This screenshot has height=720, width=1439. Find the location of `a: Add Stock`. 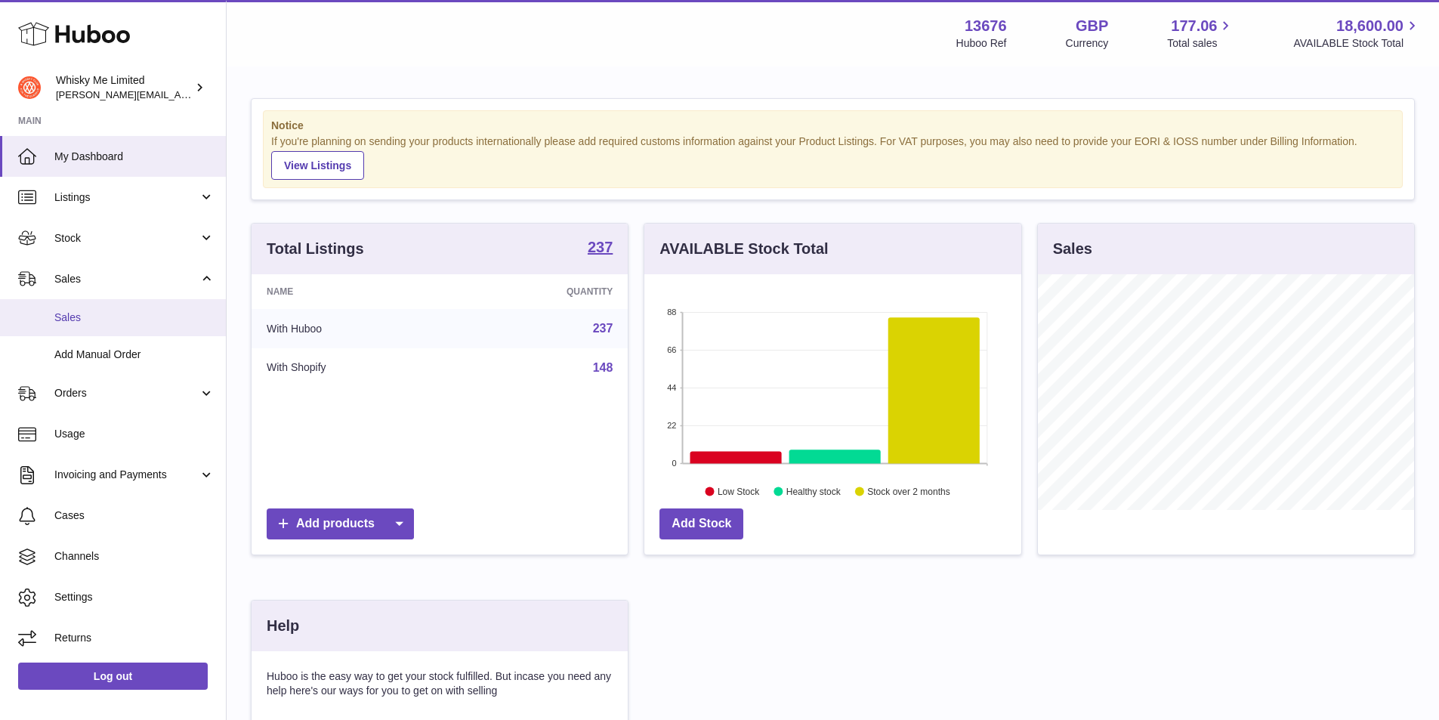

a: Add Stock is located at coordinates (701, 523).